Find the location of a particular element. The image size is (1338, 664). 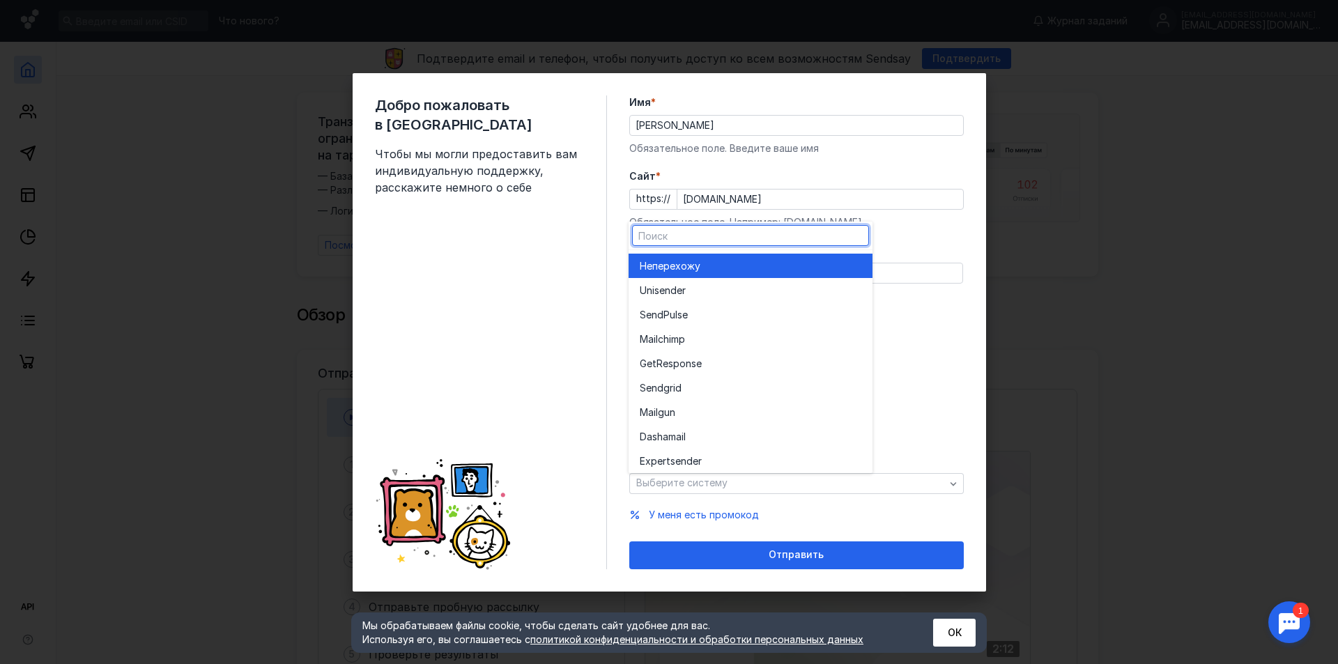

span: У меня есть промокод is located at coordinates (704, 514).